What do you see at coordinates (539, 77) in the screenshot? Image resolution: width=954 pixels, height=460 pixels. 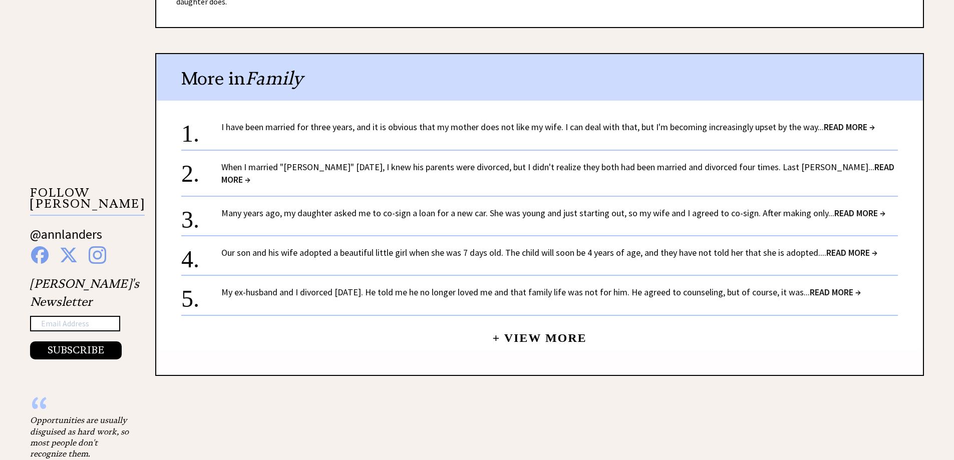 I see `div: More in` at bounding box center [539, 77].